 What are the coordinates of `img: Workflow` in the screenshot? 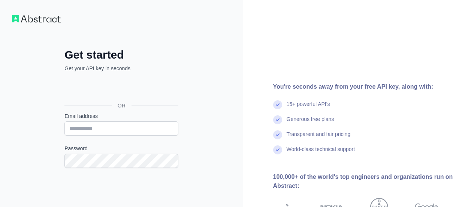 It's located at (36, 19).